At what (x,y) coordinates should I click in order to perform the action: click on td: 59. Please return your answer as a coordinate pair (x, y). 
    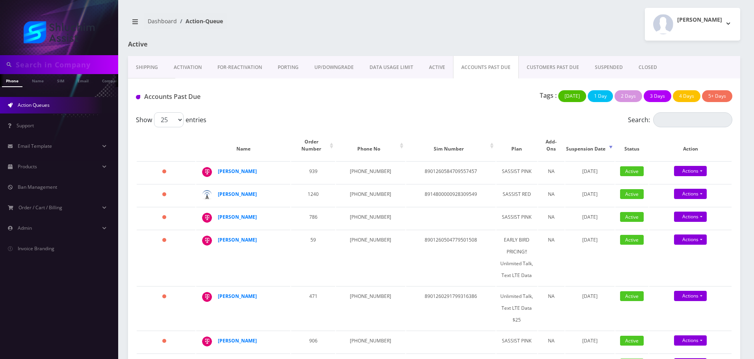
    Looking at the image, I should click on (313, 257).